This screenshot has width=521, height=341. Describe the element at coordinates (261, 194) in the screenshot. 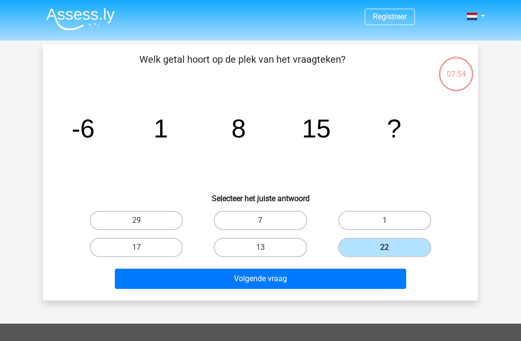

I see `h6: Selecteer het juiste antwoord` at that location.